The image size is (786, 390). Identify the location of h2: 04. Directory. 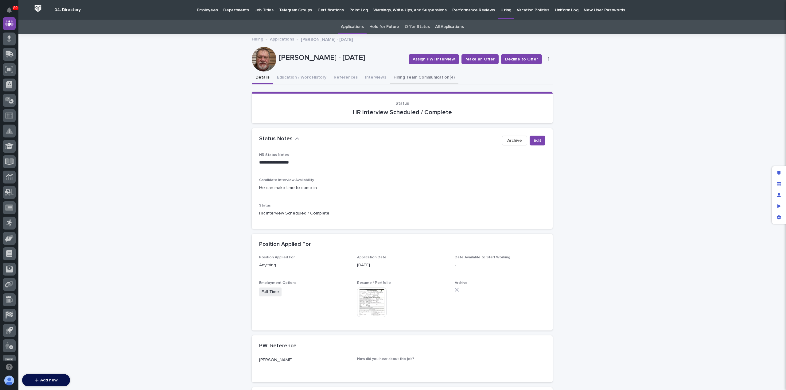
(68, 10).